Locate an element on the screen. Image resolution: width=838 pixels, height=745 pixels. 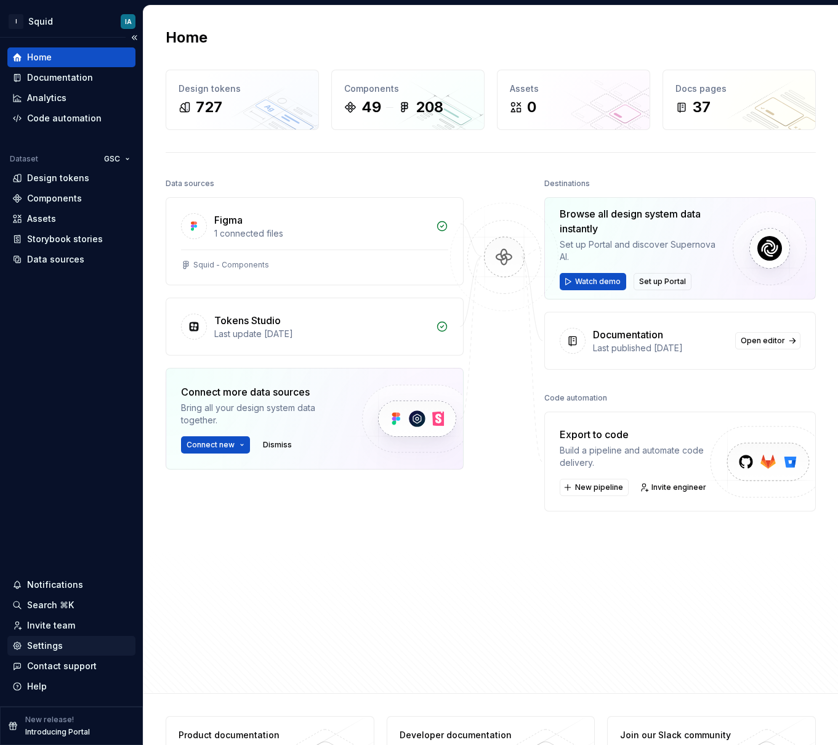
div: 208 is located at coordinates (429, 107).